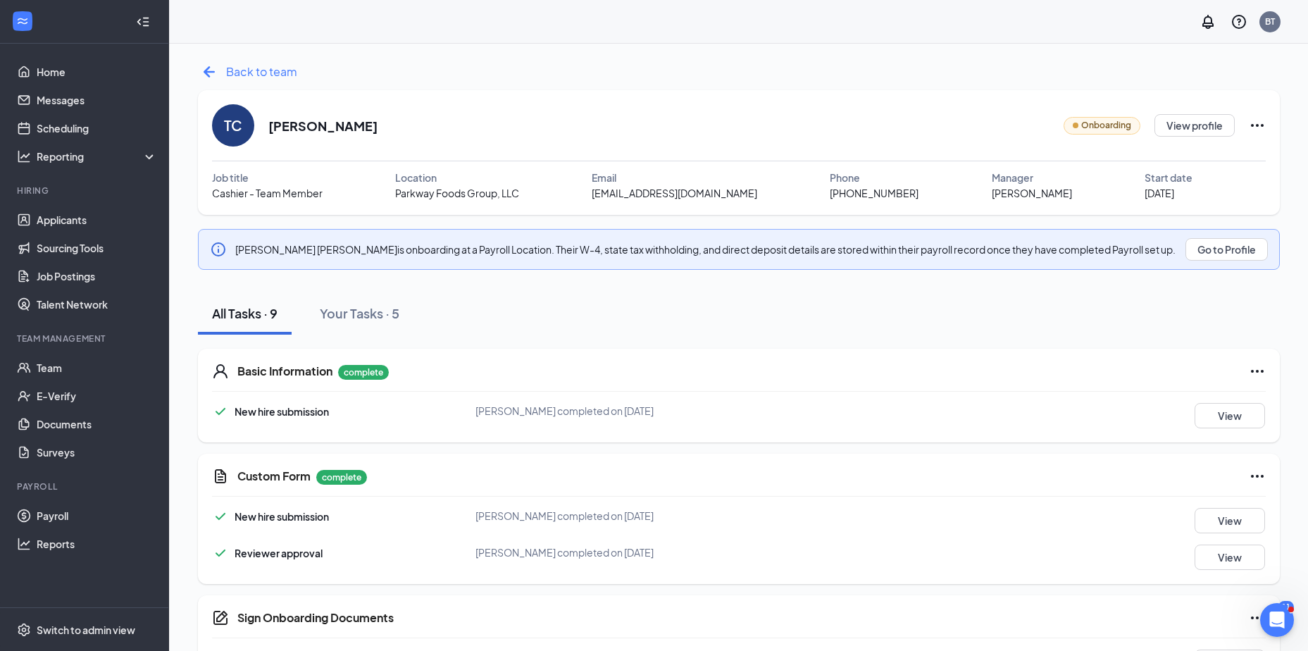  What do you see at coordinates (96, 128) in the screenshot?
I see `a: Scheduling` at bounding box center [96, 128].